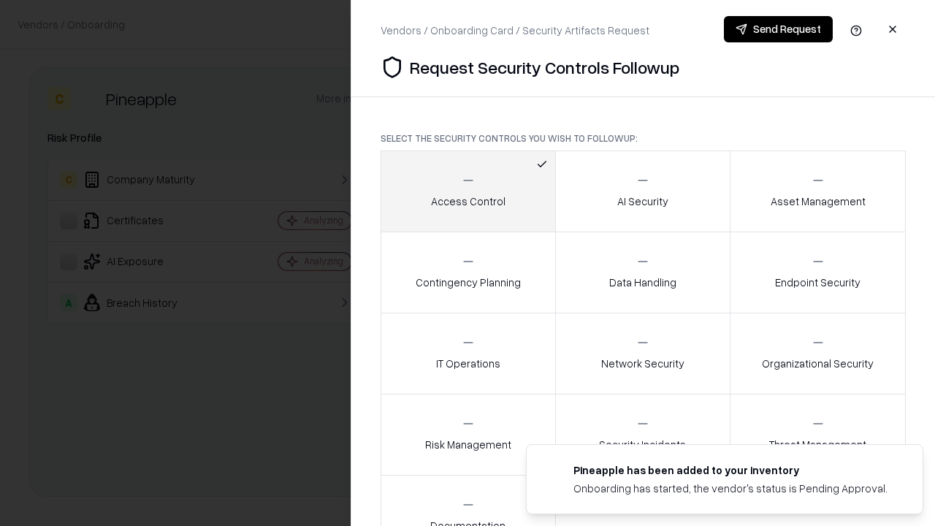 The width and height of the screenshot is (935, 526). Describe the element at coordinates (817, 444) in the screenshot. I see `p: Threat Management` at that location.